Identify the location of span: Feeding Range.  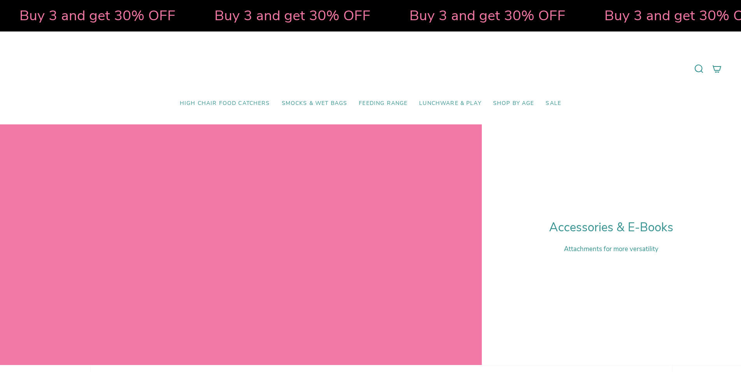
(383, 103).